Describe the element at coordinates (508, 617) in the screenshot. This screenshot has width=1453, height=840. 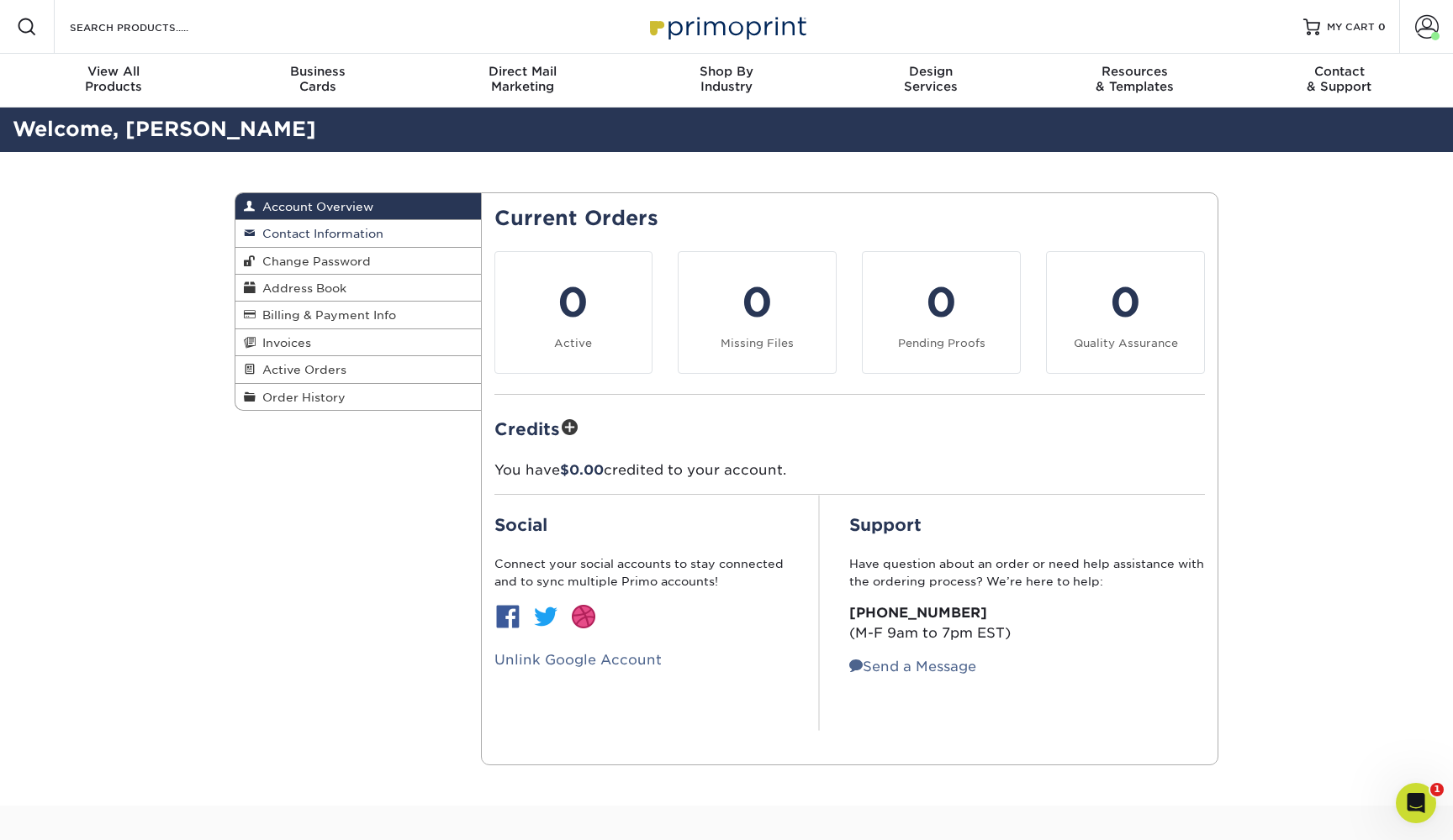
I see `img: btn-facebook.jpg` at that location.